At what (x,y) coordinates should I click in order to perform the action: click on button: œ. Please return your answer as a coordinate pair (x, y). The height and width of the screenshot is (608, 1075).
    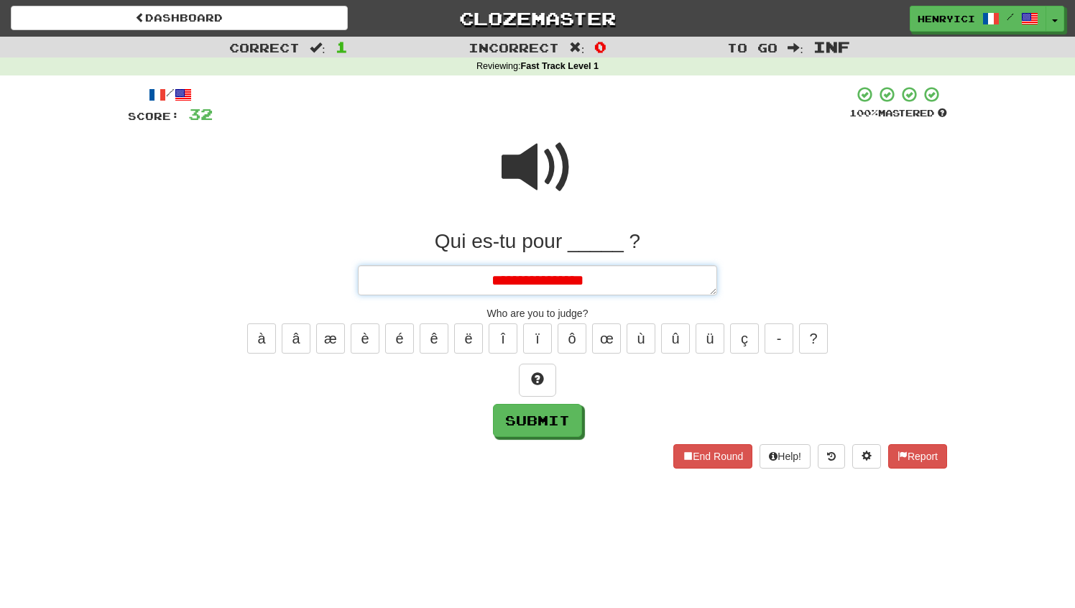
    Looking at the image, I should click on (607, 338).